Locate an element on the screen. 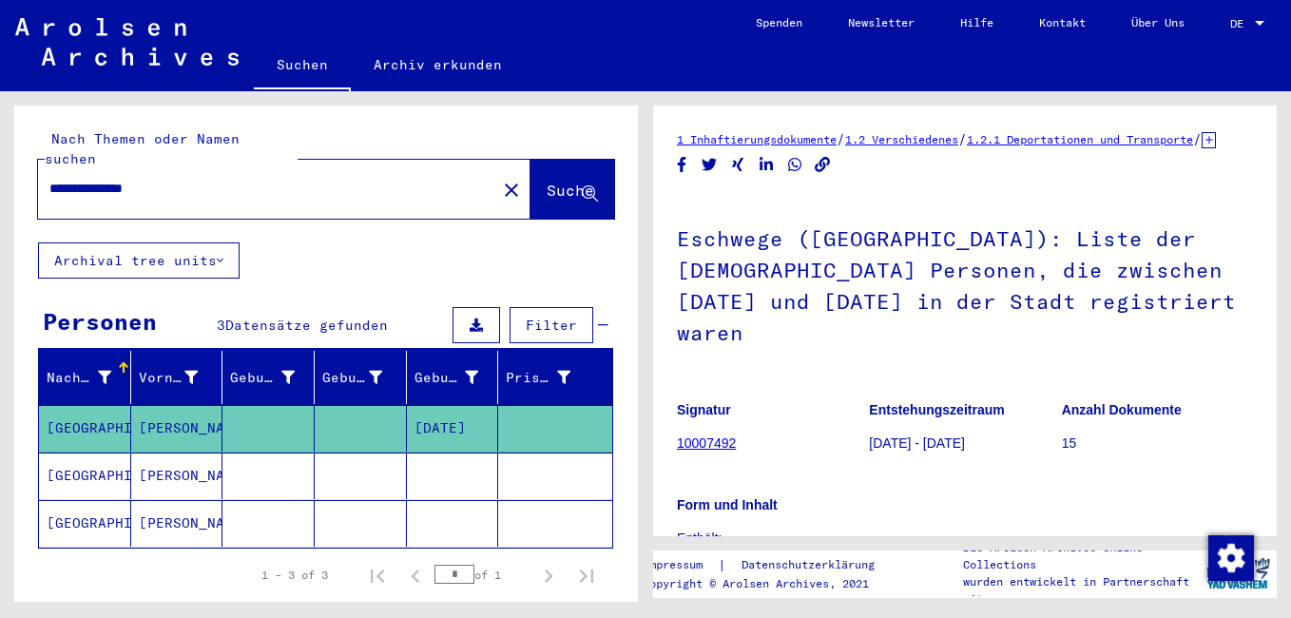  button: Share on Xing is located at coordinates (738, 165).